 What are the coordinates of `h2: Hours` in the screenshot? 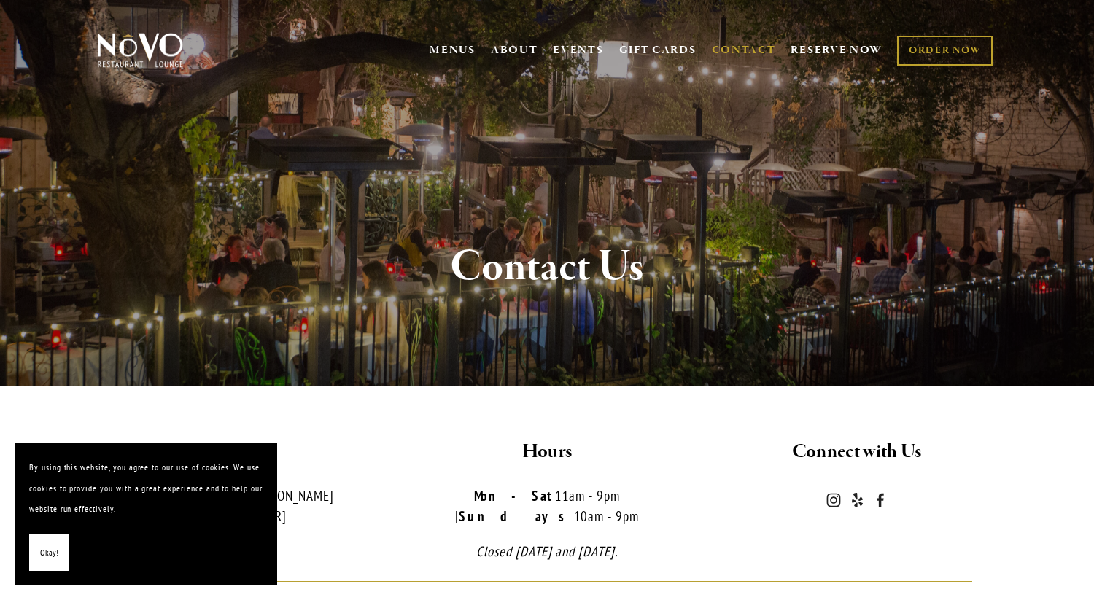 It's located at (547, 452).